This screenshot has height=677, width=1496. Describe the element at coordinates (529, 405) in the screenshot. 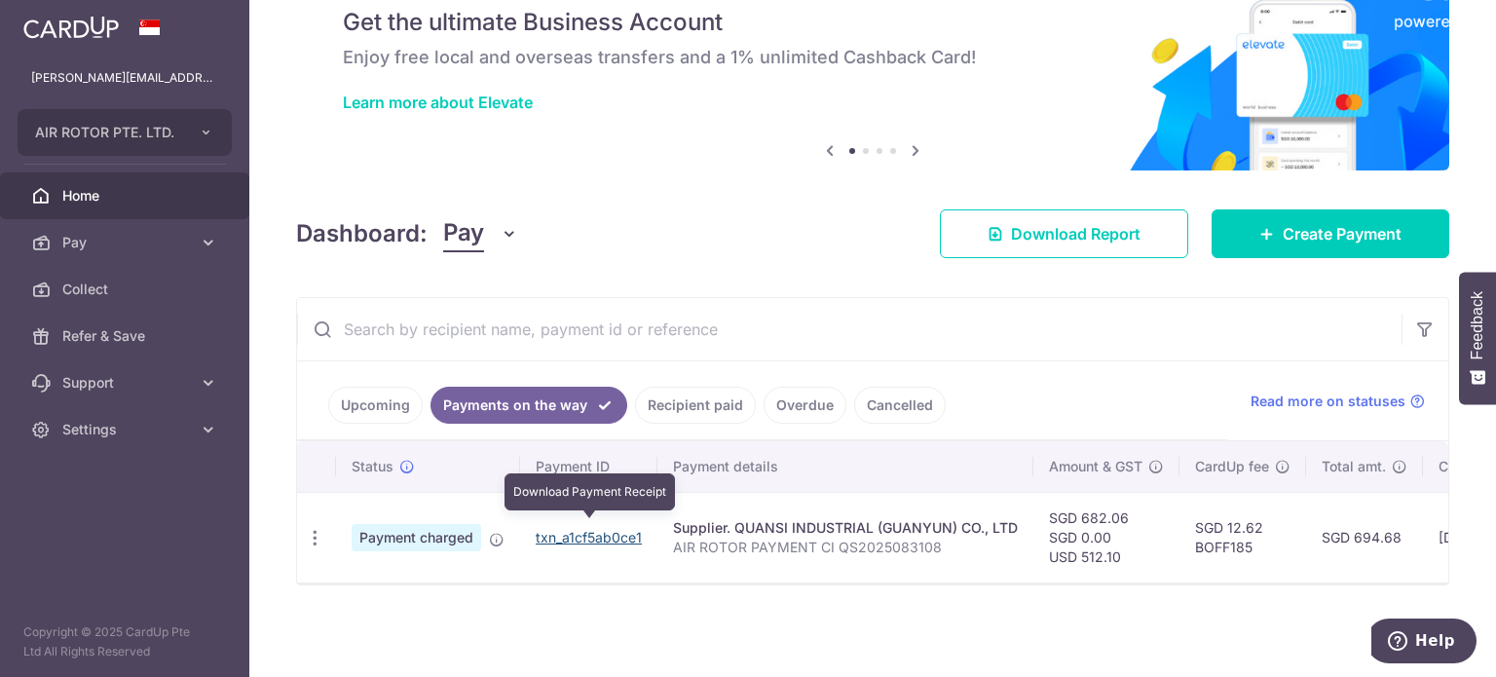

I see `a: Payments on the way` at that location.